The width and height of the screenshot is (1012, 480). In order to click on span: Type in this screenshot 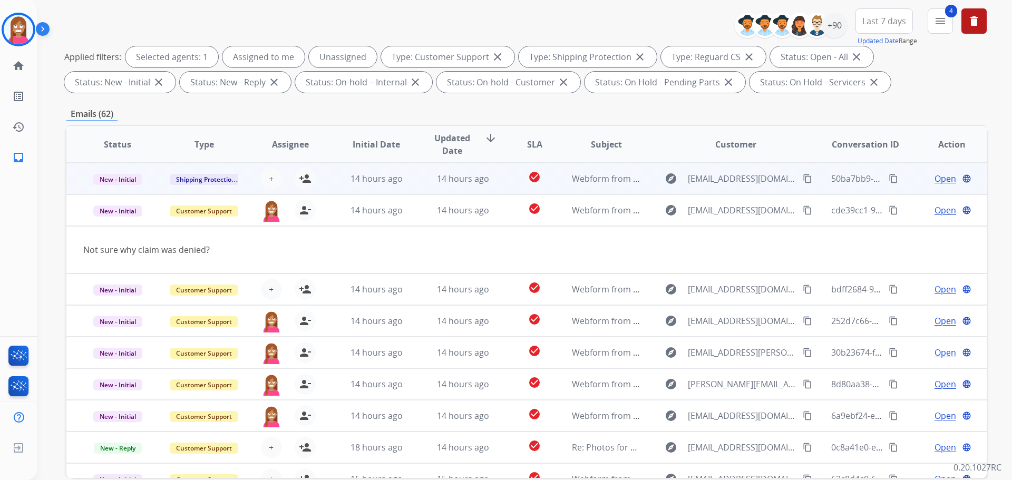, I will do `click(204, 144)`.